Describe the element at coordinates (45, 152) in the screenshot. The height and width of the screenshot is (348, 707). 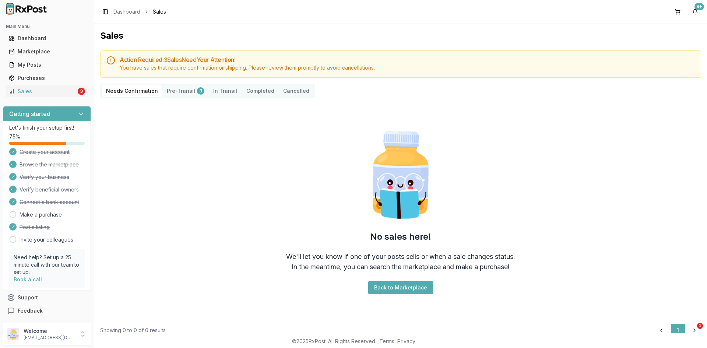
I see `span: Create your account` at that location.